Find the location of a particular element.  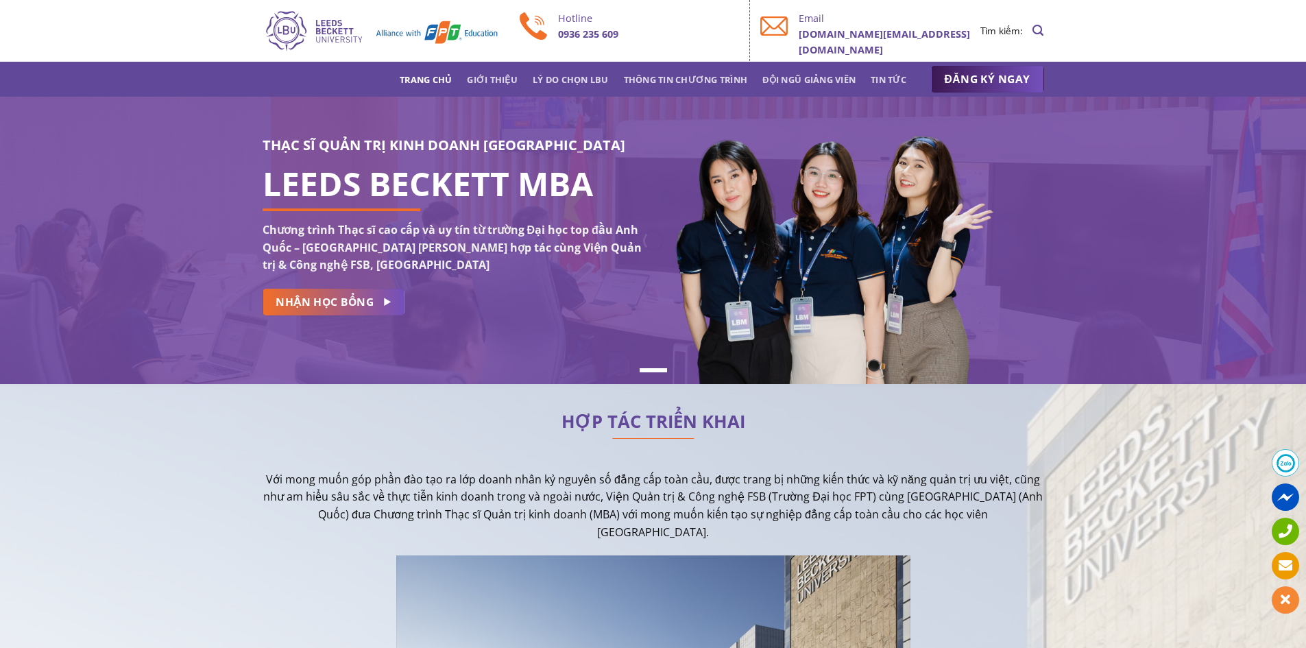

a: Trang chủ is located at coordinates (426, 80).